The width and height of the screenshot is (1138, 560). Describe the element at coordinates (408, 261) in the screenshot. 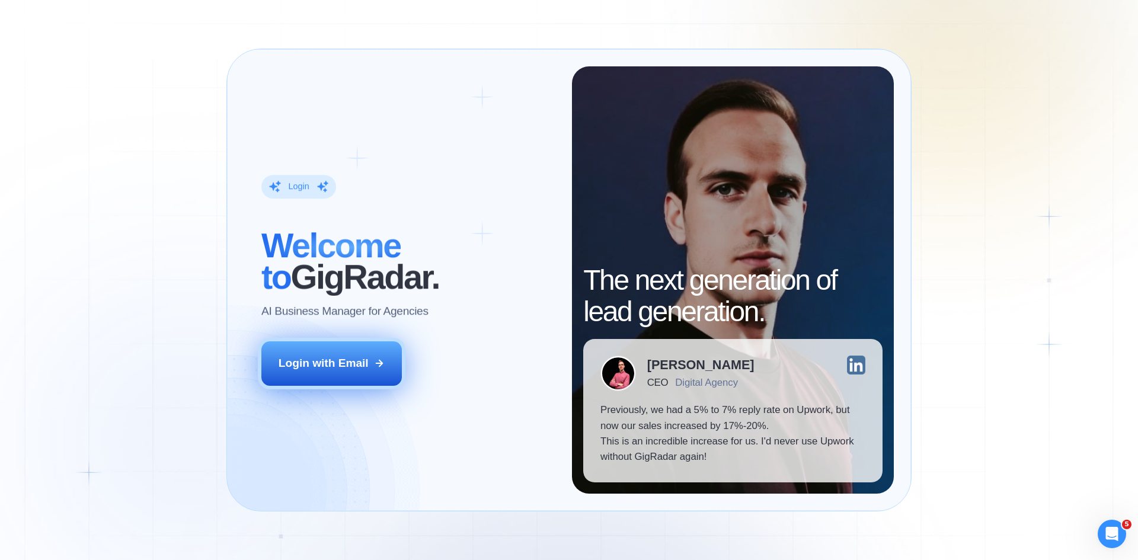

I see `h2: ‍ GigRadar.` at that location.